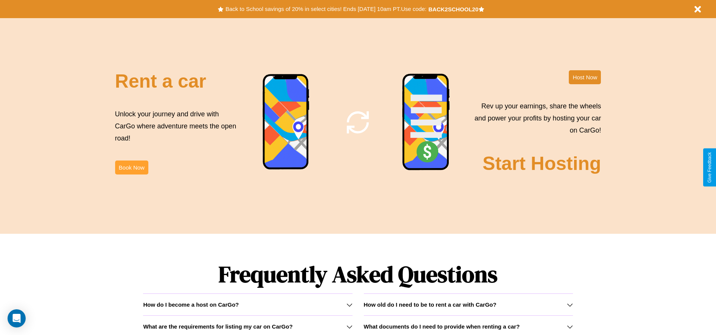 The height and width of the screenshot is (335, 716). Describe the element at coordinates (17, 318) in the screenshot. I see `div: Open Intercom Messenger` at that location.